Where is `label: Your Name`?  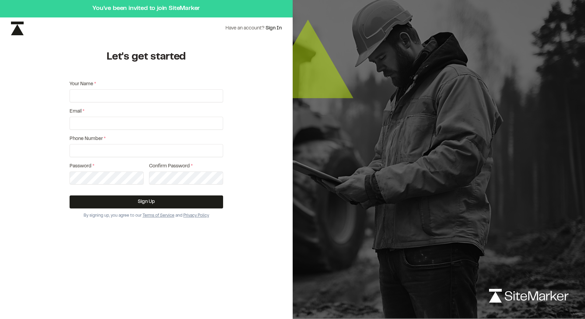 label: Your Name is located at coordinates (146, 84).